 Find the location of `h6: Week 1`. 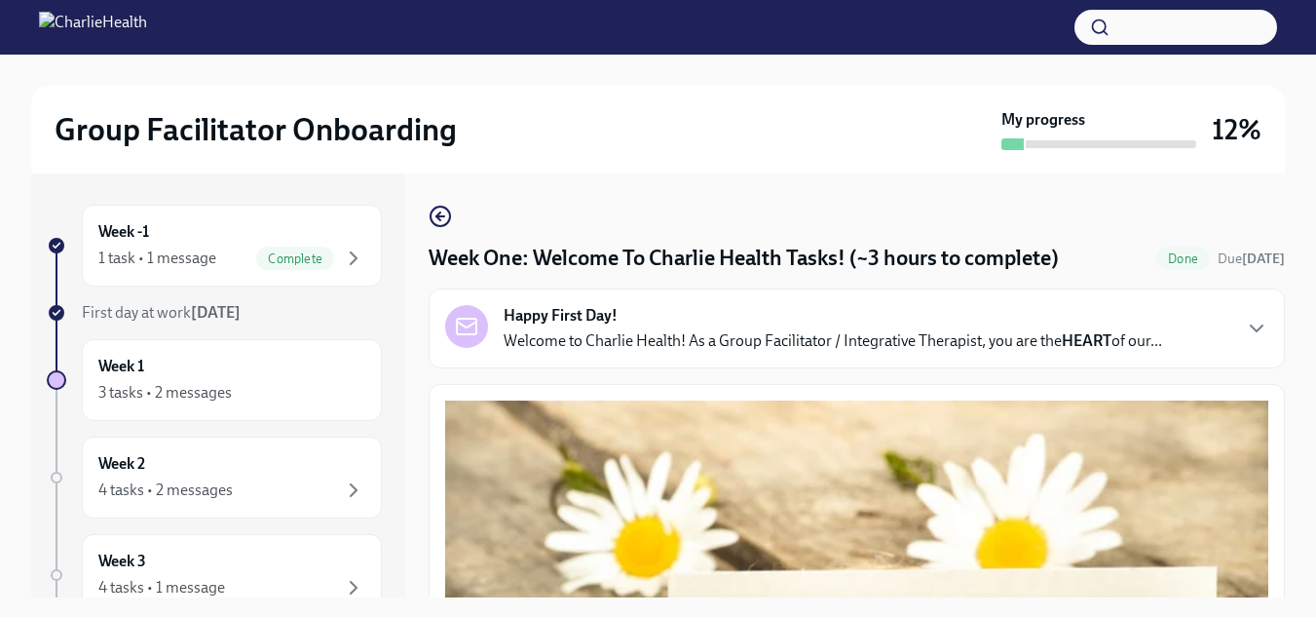

h6: Week 1 is located at coordinates (121, 366).